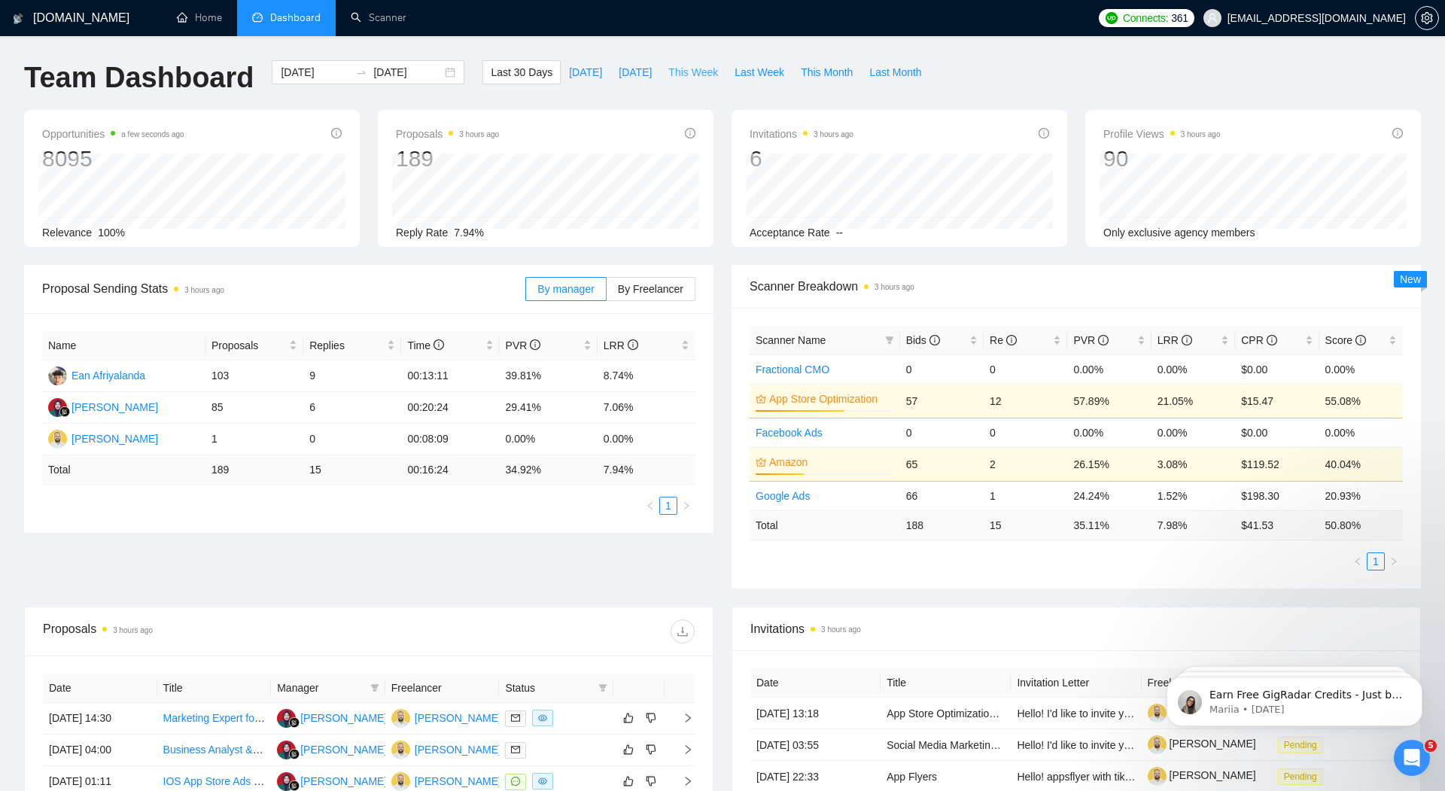  Describe the element at coordinates (328, 688) in the screenshot. I see `th: Manager` at that location.